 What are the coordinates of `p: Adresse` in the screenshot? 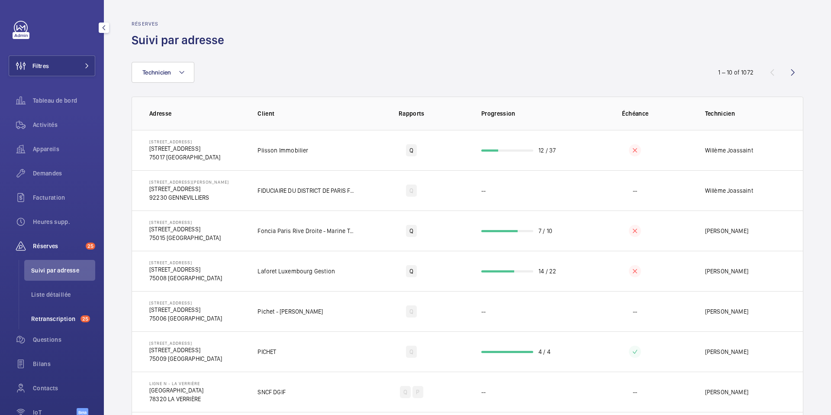 It's located at (196, 113).